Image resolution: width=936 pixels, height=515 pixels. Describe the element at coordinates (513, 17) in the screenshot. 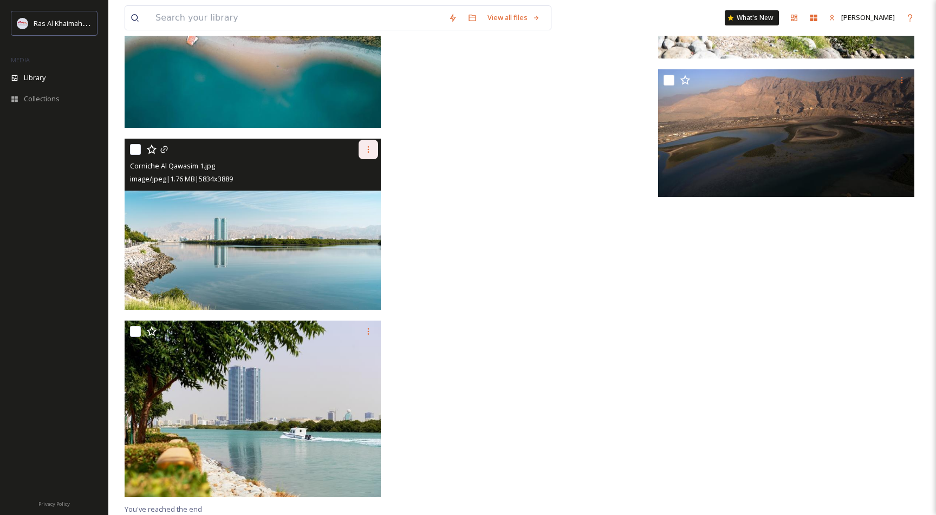

I see `a: View all files` at that location.